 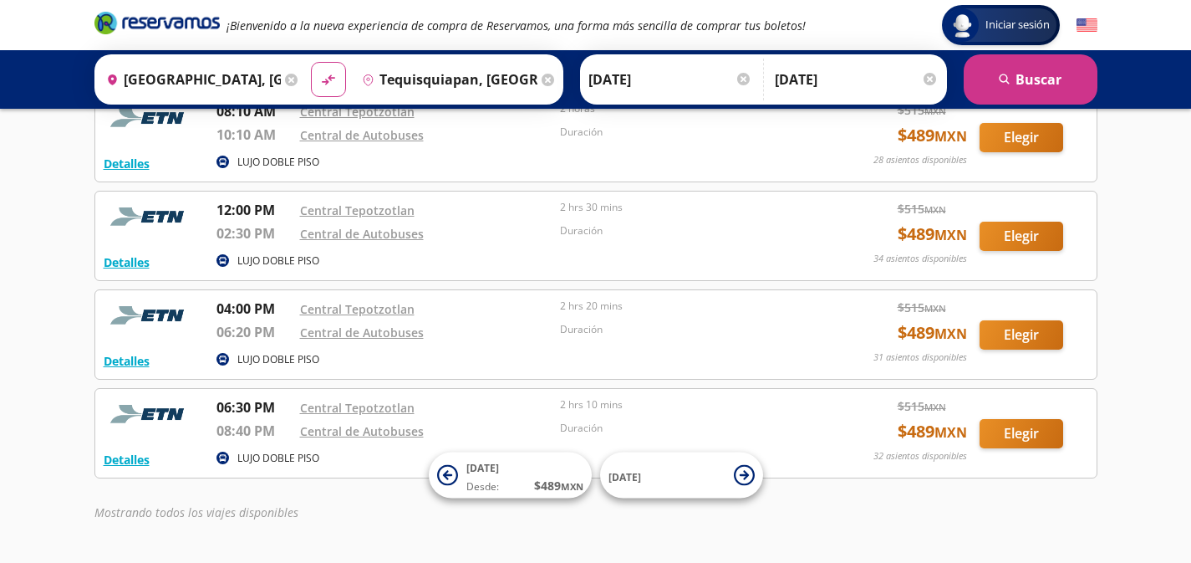 What do you see at coordinates (254, 308) in the screenshot?
I see `p: 04:00 PM` at bounding box center [254, 308].